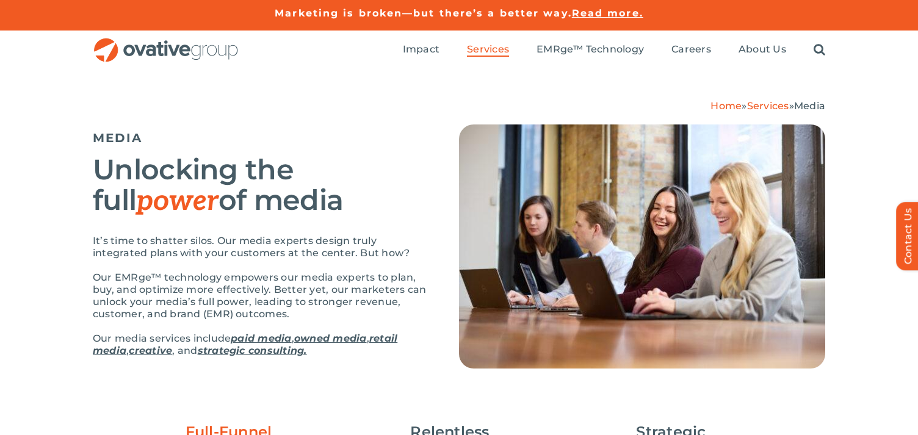  What do you see at coordinates (488, 49) in the screenshot?
I see `span: Services` at bounding box center [488, 49].